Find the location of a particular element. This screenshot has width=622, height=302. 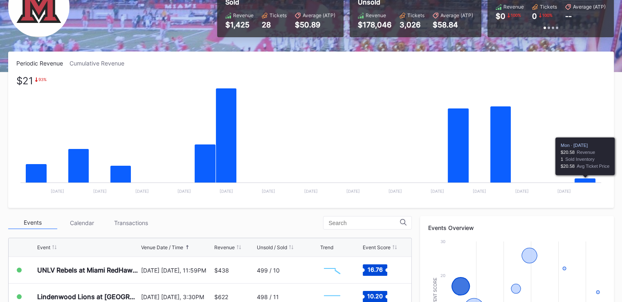

div: Trend is located at coordinates (326, 247).